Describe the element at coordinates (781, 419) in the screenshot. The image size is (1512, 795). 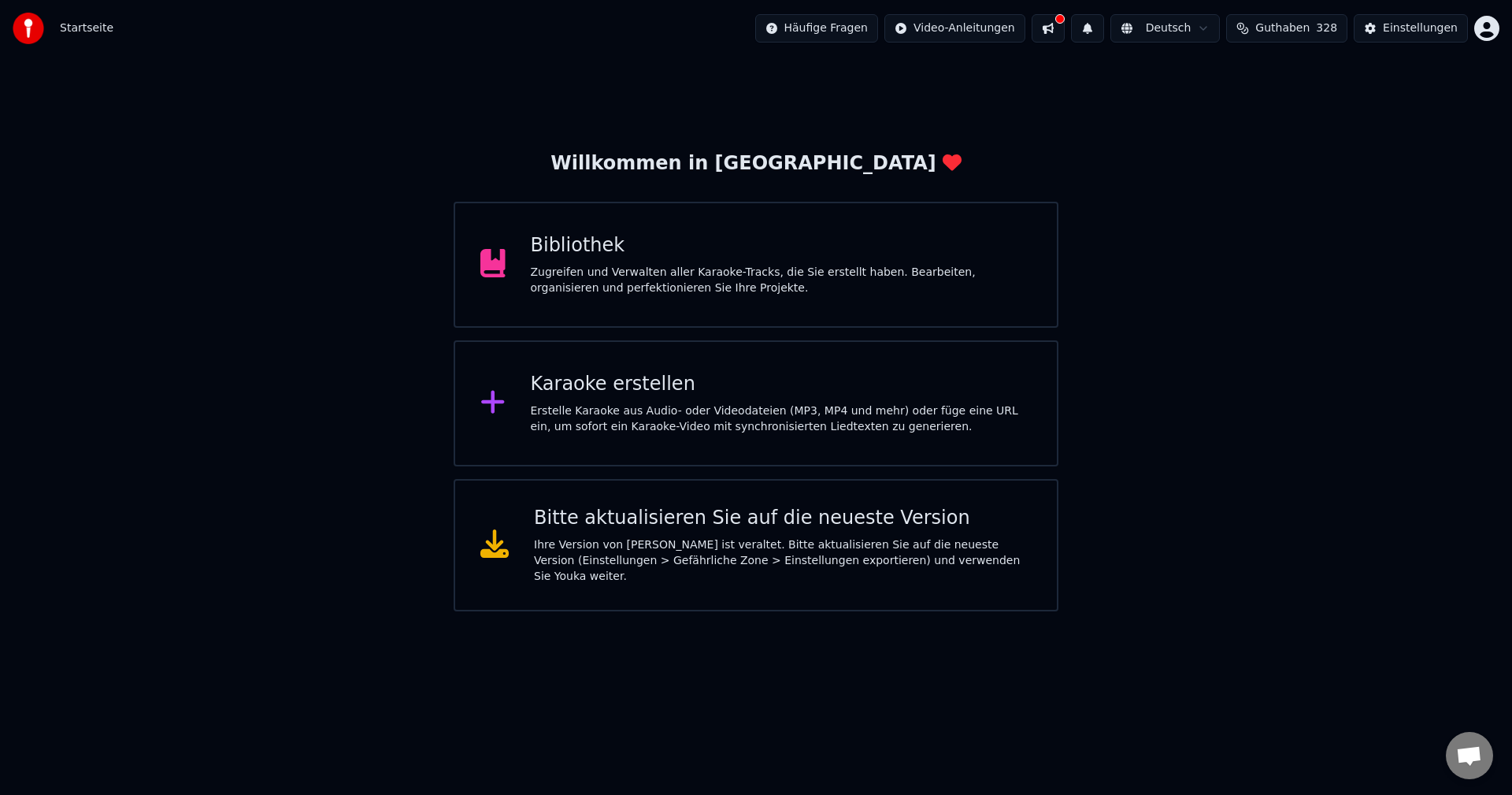
I see `div: Erstelle Karaoke aus Audio- oder Videodateien (MP3, MP4 und mehr) oder füge eine URL ein, um sofo...` at that location.